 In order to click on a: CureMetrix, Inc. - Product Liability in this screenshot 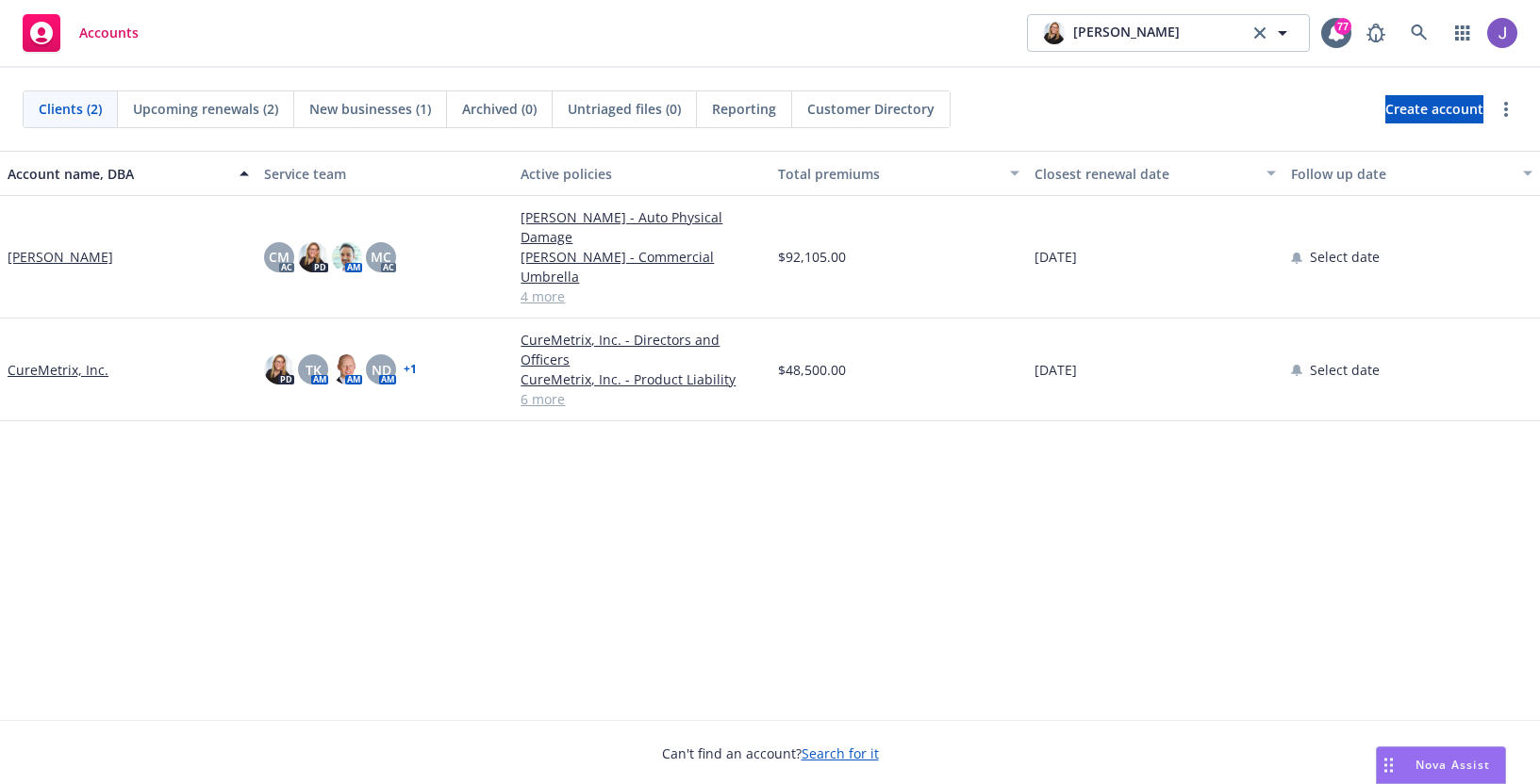, I will do `click(641, 379)`.